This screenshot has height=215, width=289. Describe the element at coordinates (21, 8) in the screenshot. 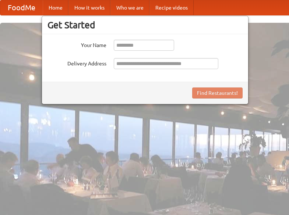

I see `a: FoodMe` at that location.